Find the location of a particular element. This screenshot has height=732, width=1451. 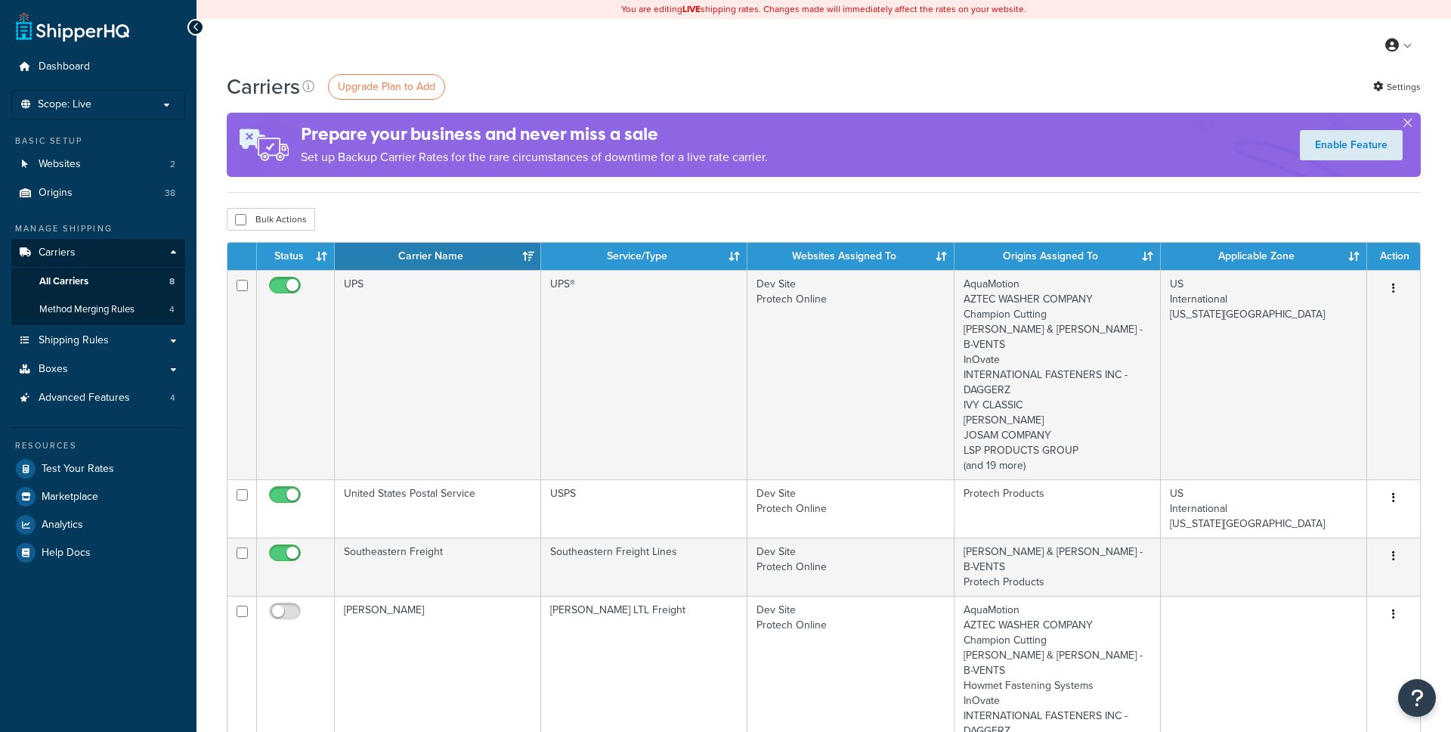

p: Set up Backup Carrier Rates for the rare circumstances of downtime for a live rate carrier. is located at coordinates (534, 157).